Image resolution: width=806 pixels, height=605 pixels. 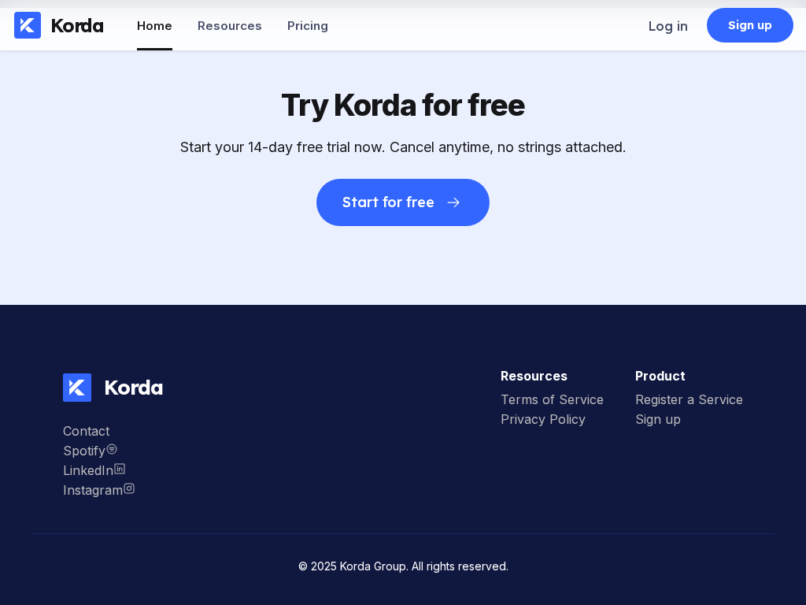 I want to click on a: Contact, so click(x=99, y=432).